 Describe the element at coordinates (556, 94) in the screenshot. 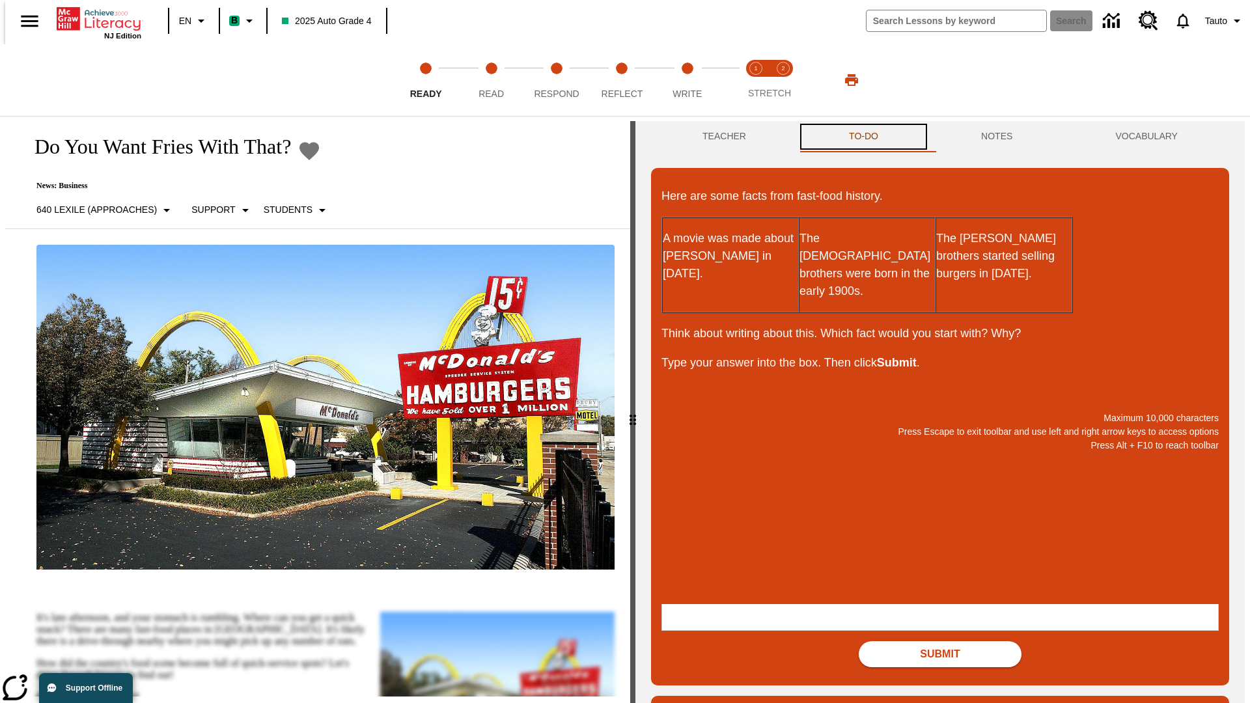

I see `span: Respond` at that location.